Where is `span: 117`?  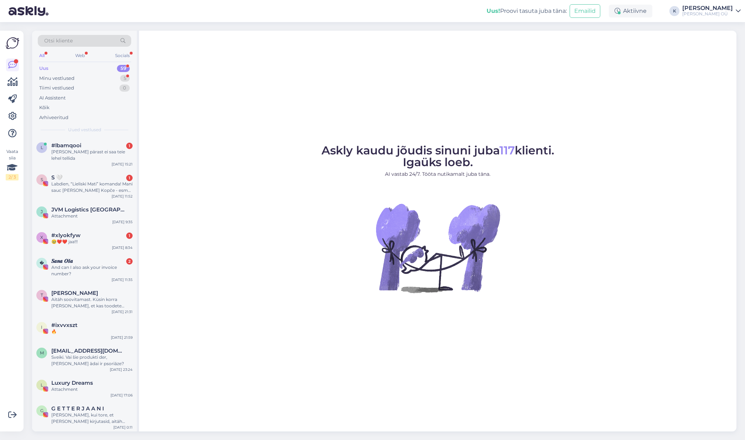
span: 117 is located at coordinates (507, 150).